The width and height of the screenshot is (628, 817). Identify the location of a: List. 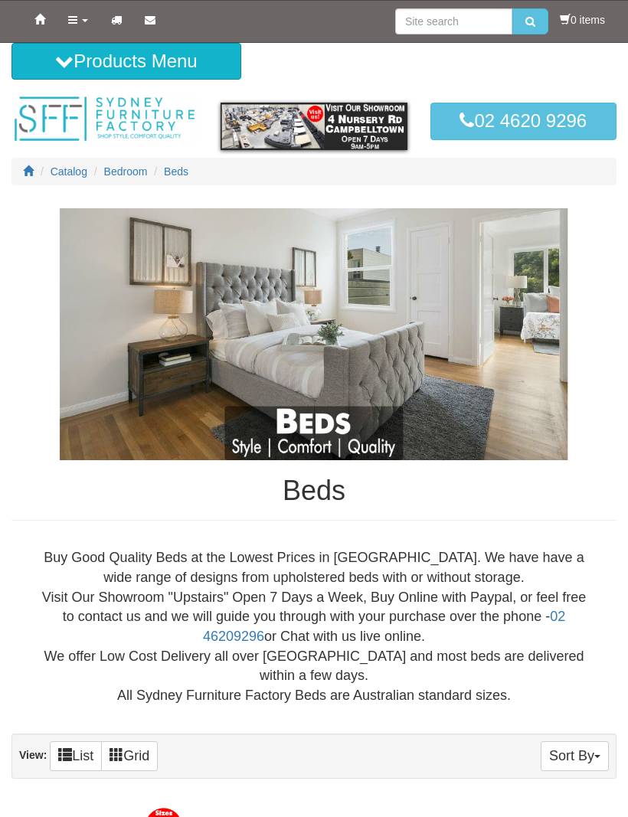
(76, 756).